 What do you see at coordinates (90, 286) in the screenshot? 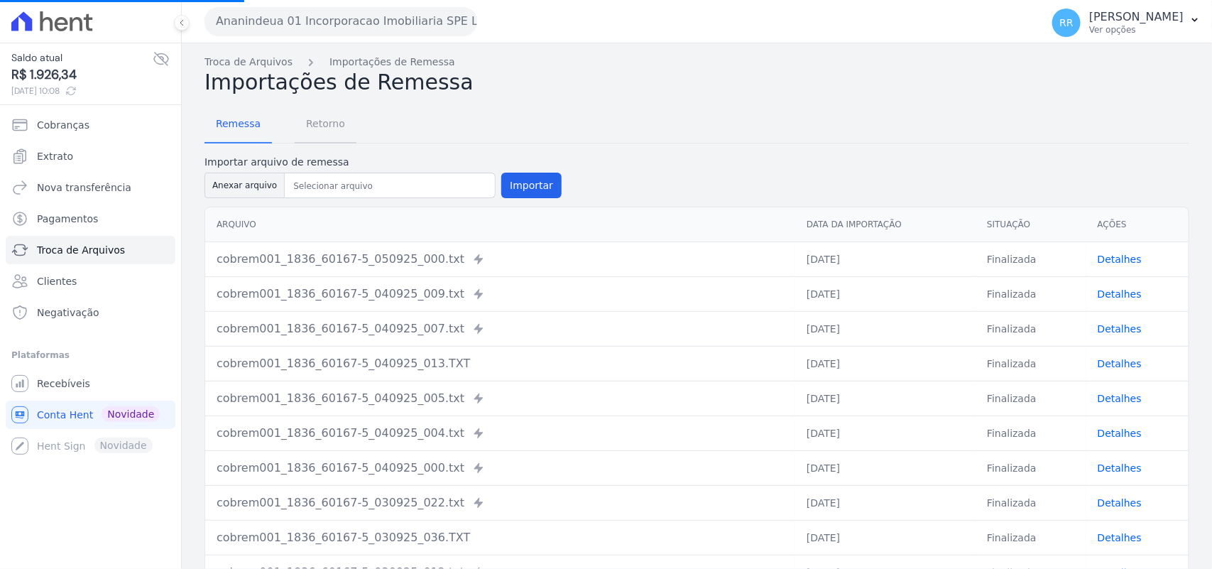
I see `nav: Sidebar` at bounding box center [90, 286].